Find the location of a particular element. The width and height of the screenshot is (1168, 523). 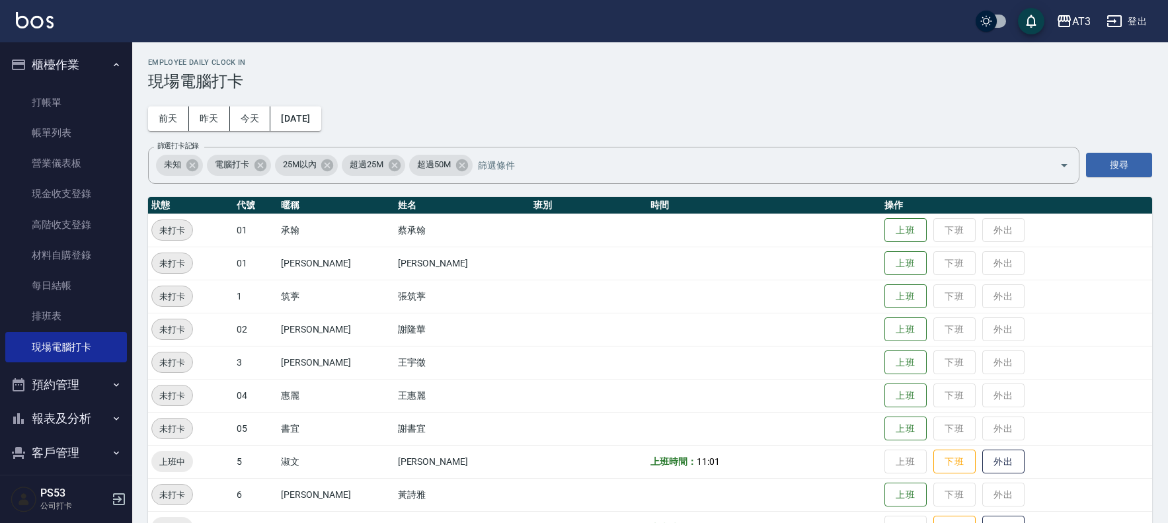

b: 上班時間： is located at coordinates (674, 461).